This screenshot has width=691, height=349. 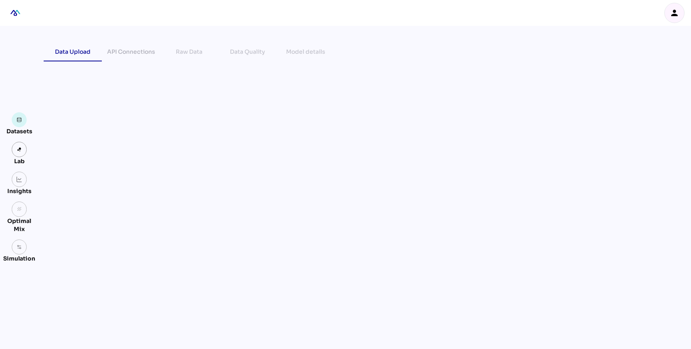 What do you see at coordinates (19, 191) in the screenshot?
I see `div: Insights` at bounding box center [19, 191].